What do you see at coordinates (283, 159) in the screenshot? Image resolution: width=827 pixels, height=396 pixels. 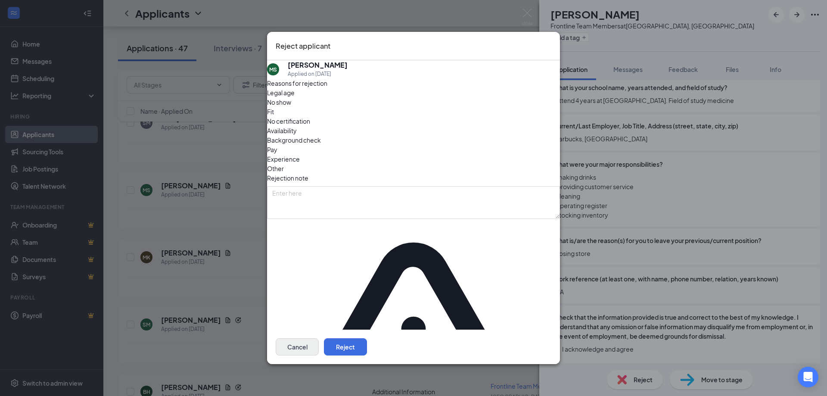 I see `span: Experience` at bounding box center [283, 159].